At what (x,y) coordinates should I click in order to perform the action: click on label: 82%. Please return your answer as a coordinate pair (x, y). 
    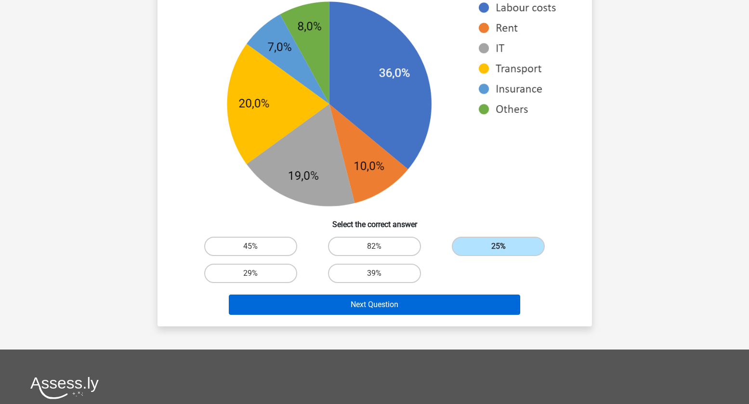
    Looking at the image, I should click on (374, 246).